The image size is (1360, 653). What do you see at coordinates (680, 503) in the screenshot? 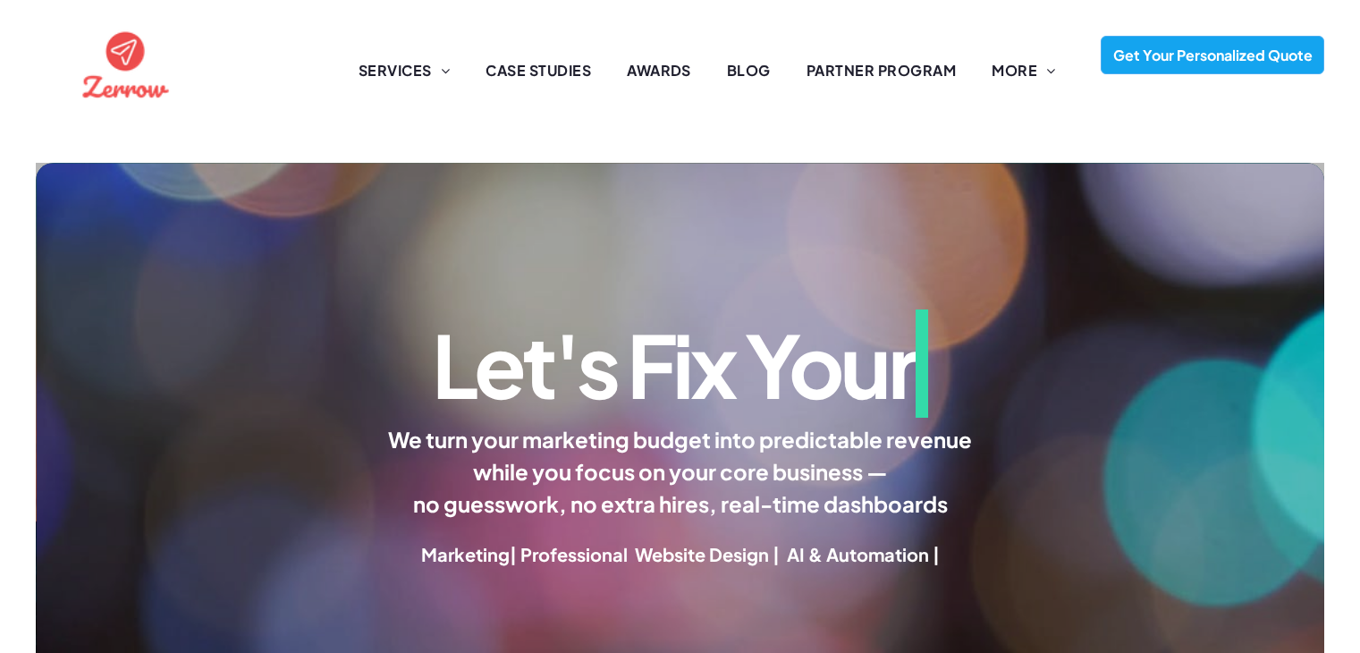
I see `span: no guesswork, no extra hires, real-time dashboards` at bounding box center [680, 503].